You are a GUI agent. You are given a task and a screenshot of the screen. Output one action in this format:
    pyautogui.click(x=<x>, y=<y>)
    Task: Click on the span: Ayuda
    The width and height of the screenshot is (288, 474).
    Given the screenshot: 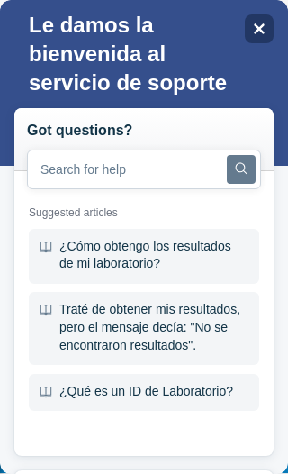 What is the action you would take?
    pyautogui.click(x=100, y=22)
    